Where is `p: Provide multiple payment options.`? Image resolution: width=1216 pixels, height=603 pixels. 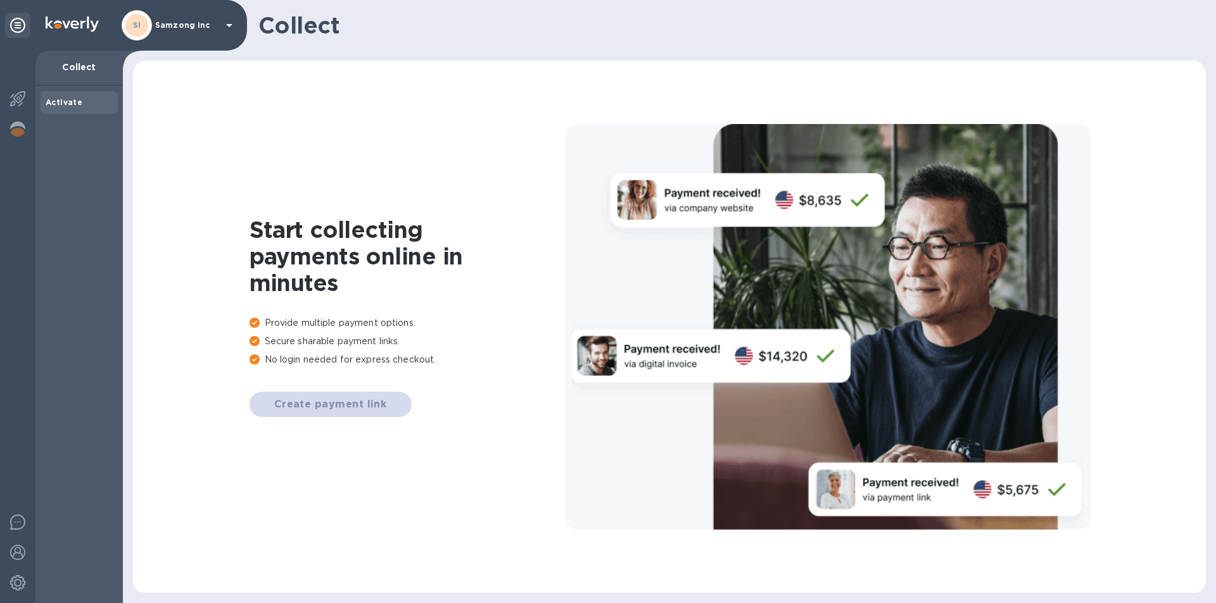 p: Provide multiple payment options. is located at coordinates (408, 323).